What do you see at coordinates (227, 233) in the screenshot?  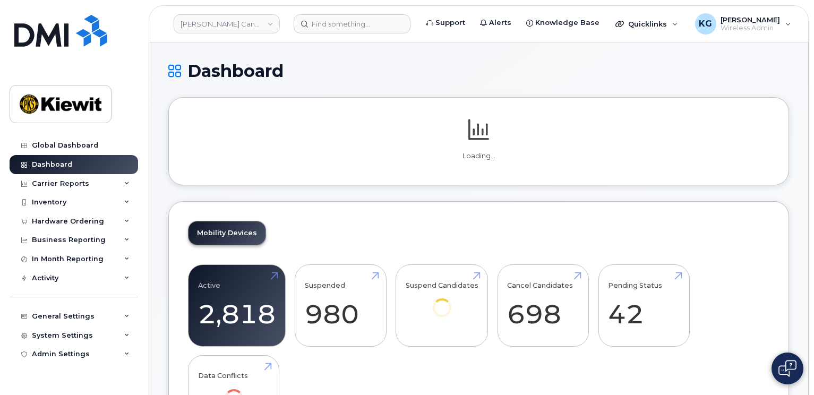 I see `a: Mobility Devices` at bounding box center [227, 233].